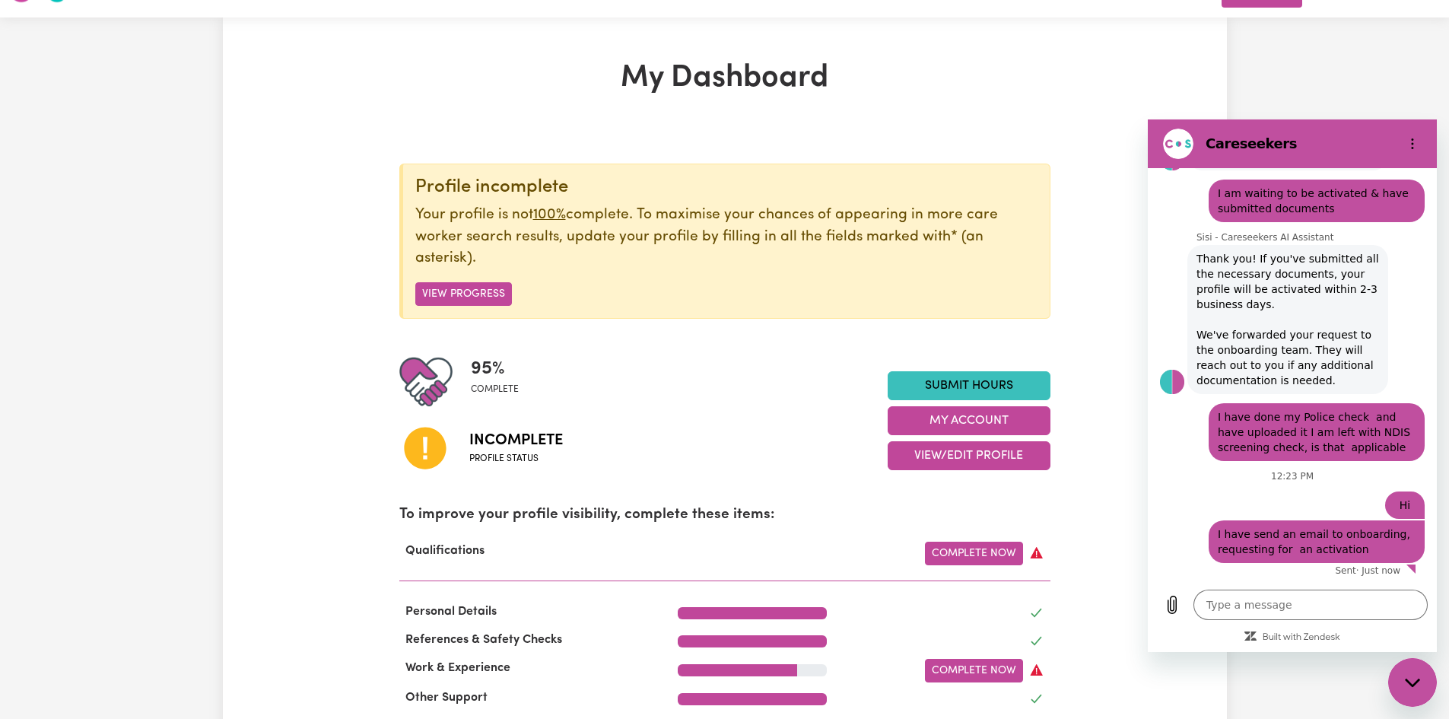  What do you see at coordinates (154, 518) in the screenshot?
I see `a: Built with Zendesk: Visit the Zendesk website in a new tab` at bounding box center [154, 518].